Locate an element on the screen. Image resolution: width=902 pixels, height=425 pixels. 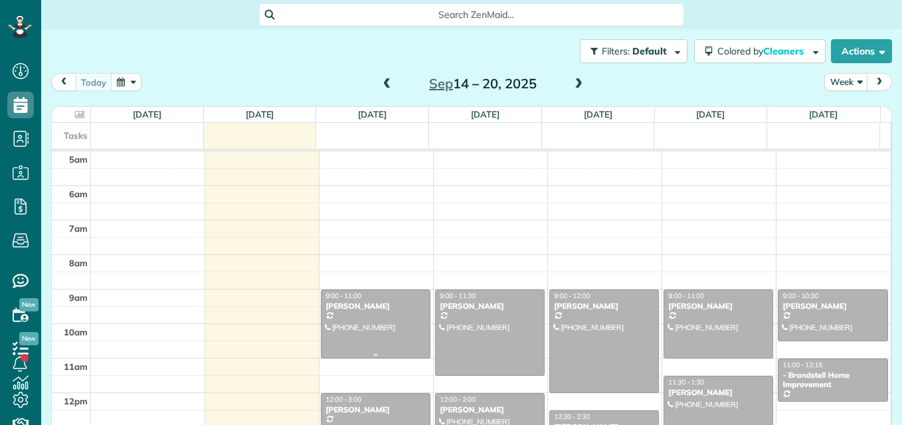
span: 9am is located at coordinates (78, 298).